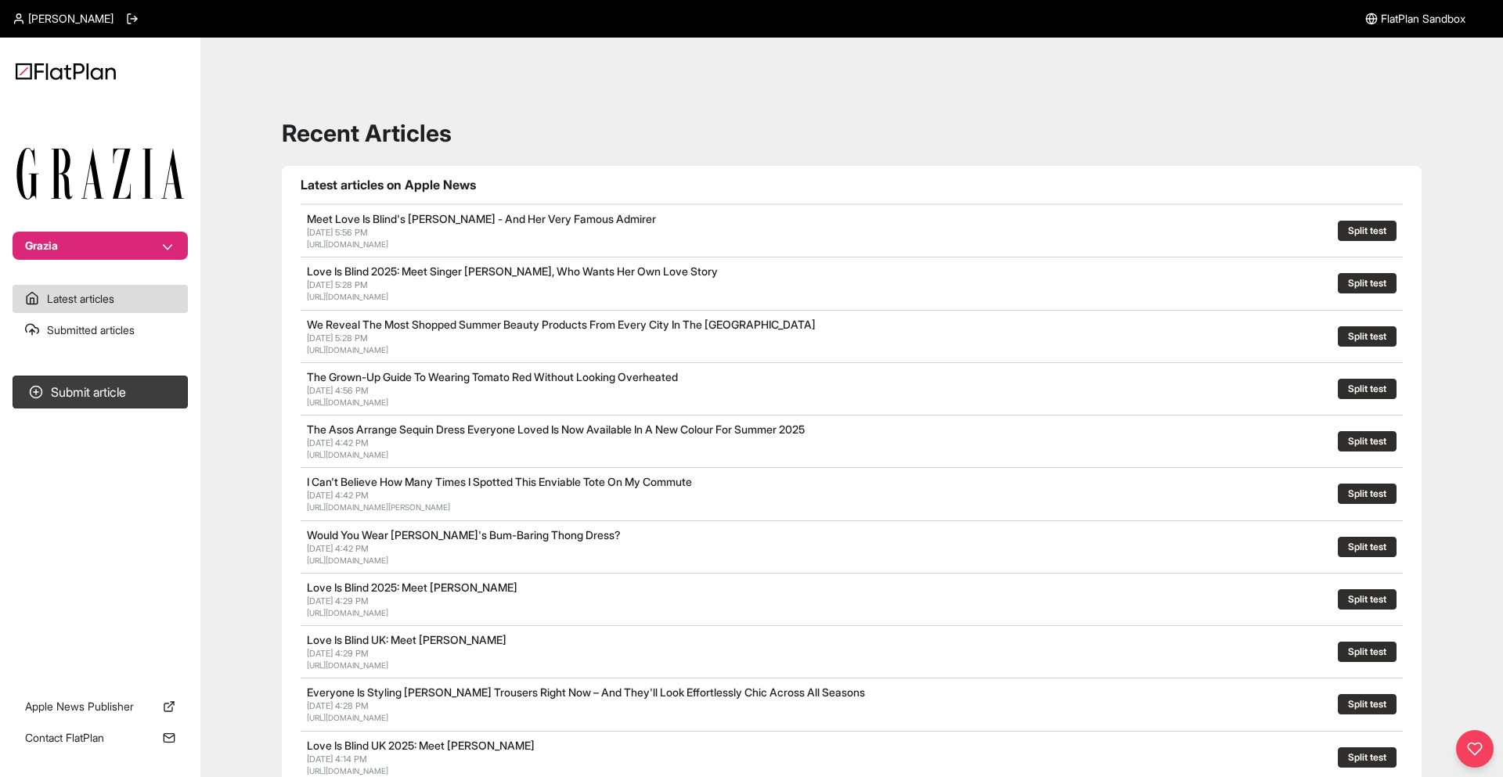 The width and height of the screenshot is (1503, 777). What do you see at coordinates (100, 738) in the screenshot?
I see `a: Contact FlatPlan` at bounding box center [100, 738].